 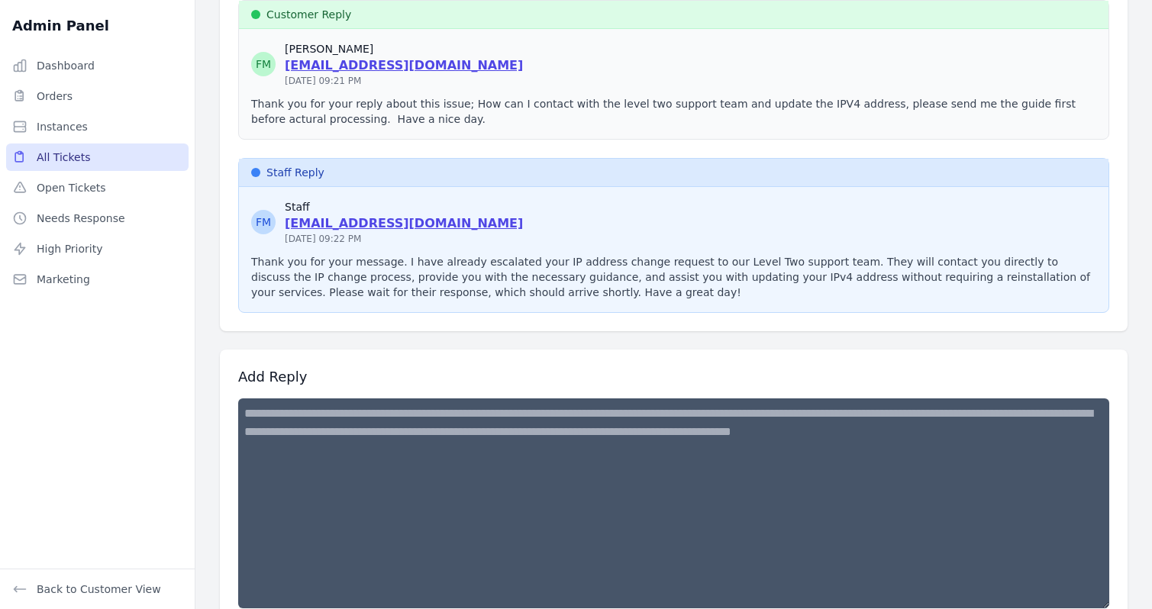 What do you see at coordinates (97, 218) in the screenshot?
I see `a: Needs Response` at bounding box center [97, 218].